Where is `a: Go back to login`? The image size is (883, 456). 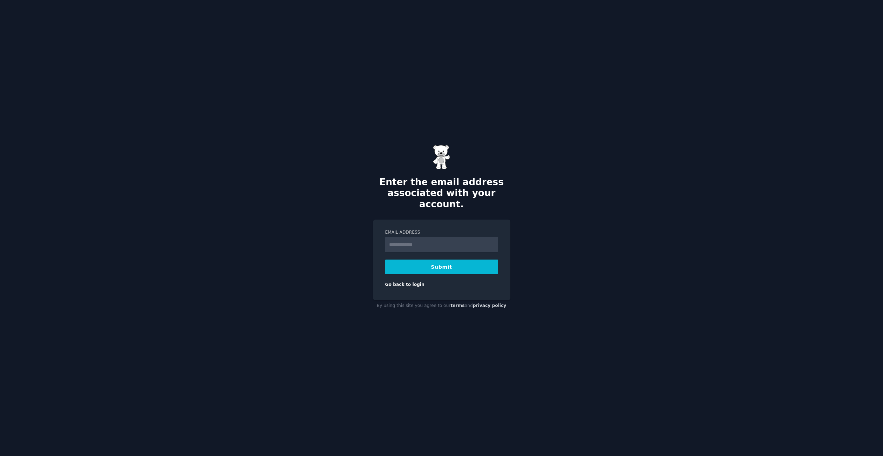
a: Go back to login is located at coordinates (405, 284).